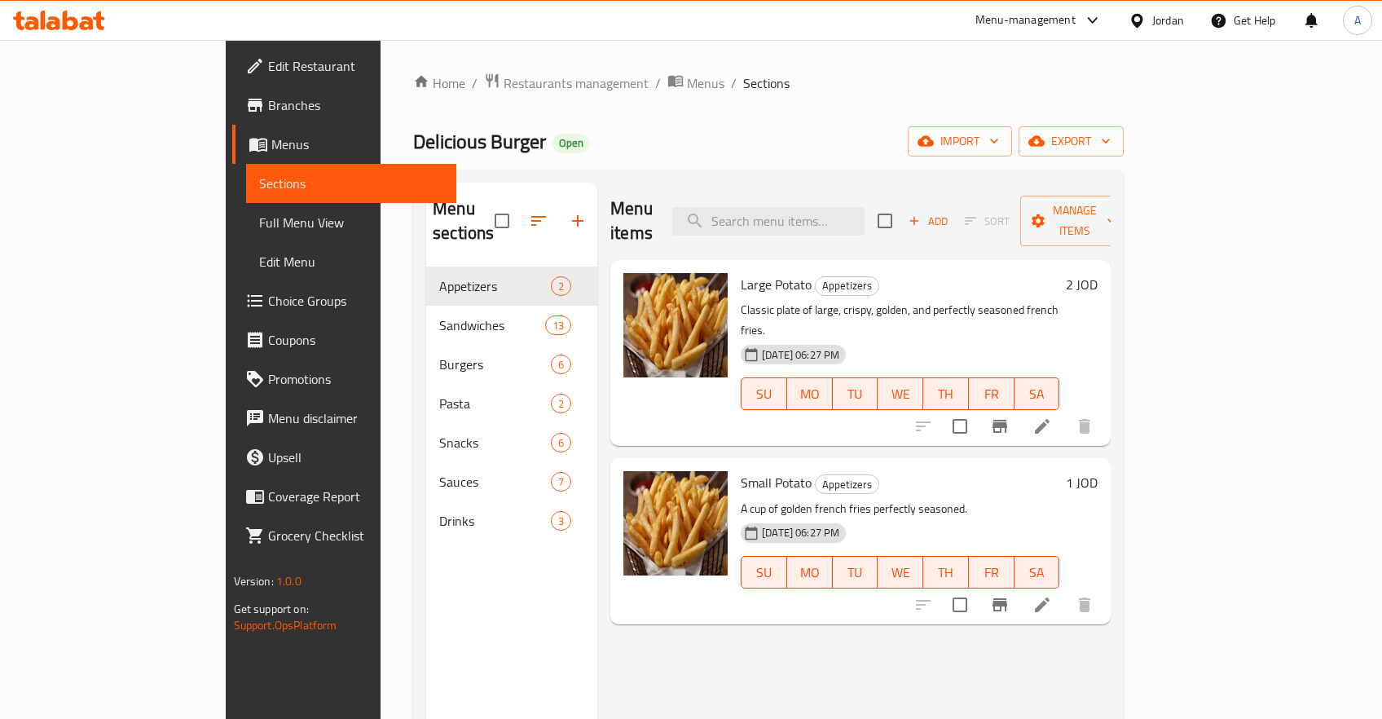 The height and width of the screenshot is (719, 1382). Describe the element at coordinates (1025, 20) in the screenshot. I see `div: Menu-management` at that location.